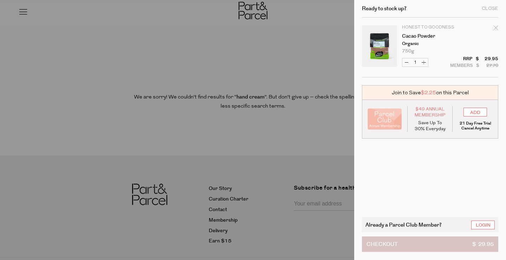 Image resolution: width=506 pixels, height=260 pixels. What do you see at coordinates (382, 244) in the screenshot?
I see `span: Checkout` at bounding box center [382, 244].